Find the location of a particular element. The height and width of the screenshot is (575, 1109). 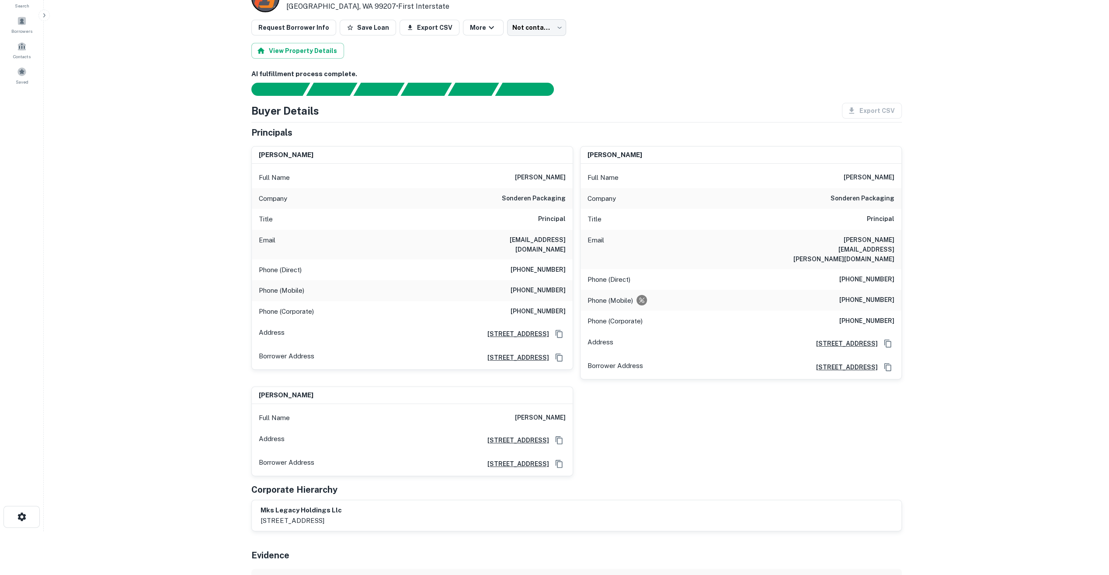

a: Borrowers is located at coordinates (22, 24).